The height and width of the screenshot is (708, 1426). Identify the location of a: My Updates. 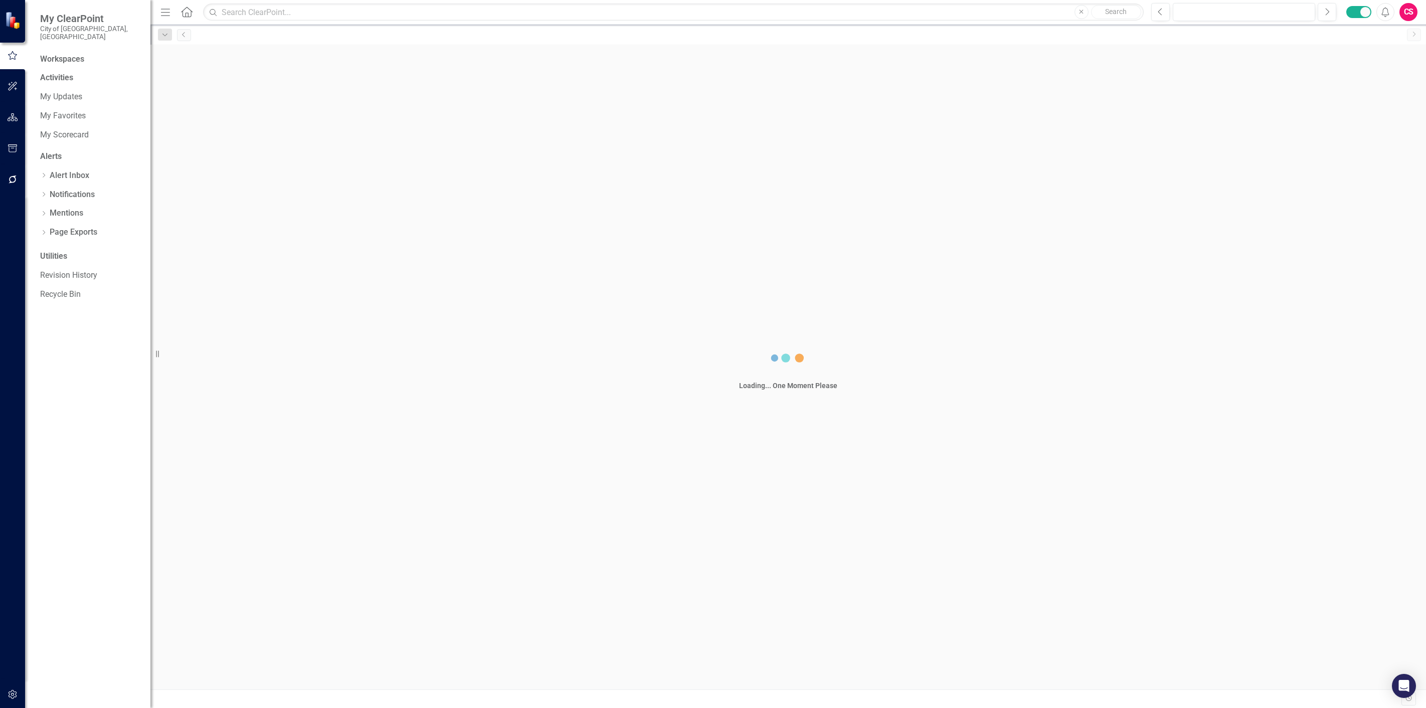
(90, 97).